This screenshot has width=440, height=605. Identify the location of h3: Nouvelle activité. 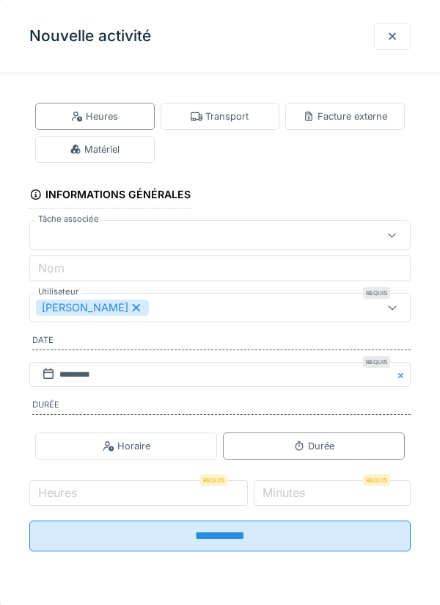
(90, 36).